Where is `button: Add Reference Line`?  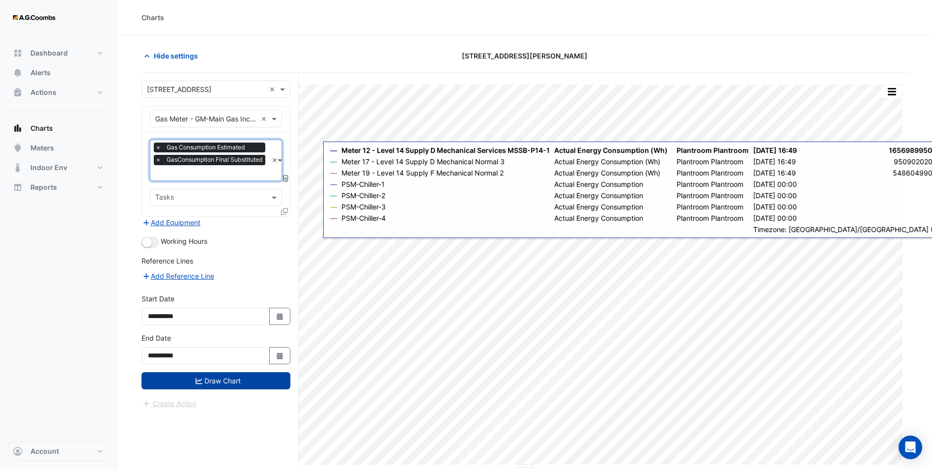 button: Add Reference Line is located at coordinates (178, 276).